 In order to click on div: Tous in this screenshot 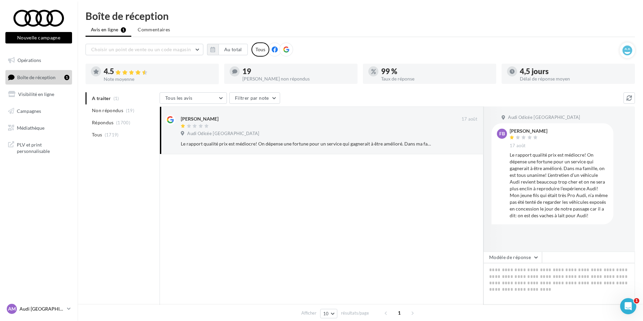, I will do `click(260, 49)`.